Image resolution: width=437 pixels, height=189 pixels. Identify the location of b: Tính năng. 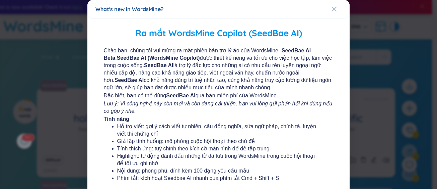
(117, 119).